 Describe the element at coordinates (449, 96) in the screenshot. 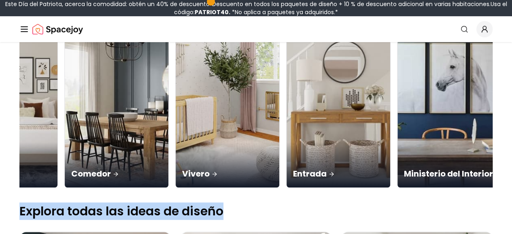

I see `a: Ministerio del InteriorMinisterio del Interior` at that location.